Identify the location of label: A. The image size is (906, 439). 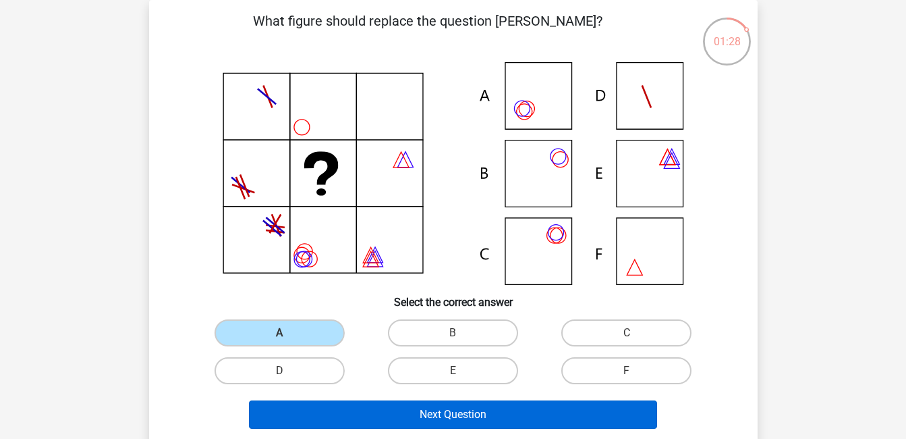
(279, 333).